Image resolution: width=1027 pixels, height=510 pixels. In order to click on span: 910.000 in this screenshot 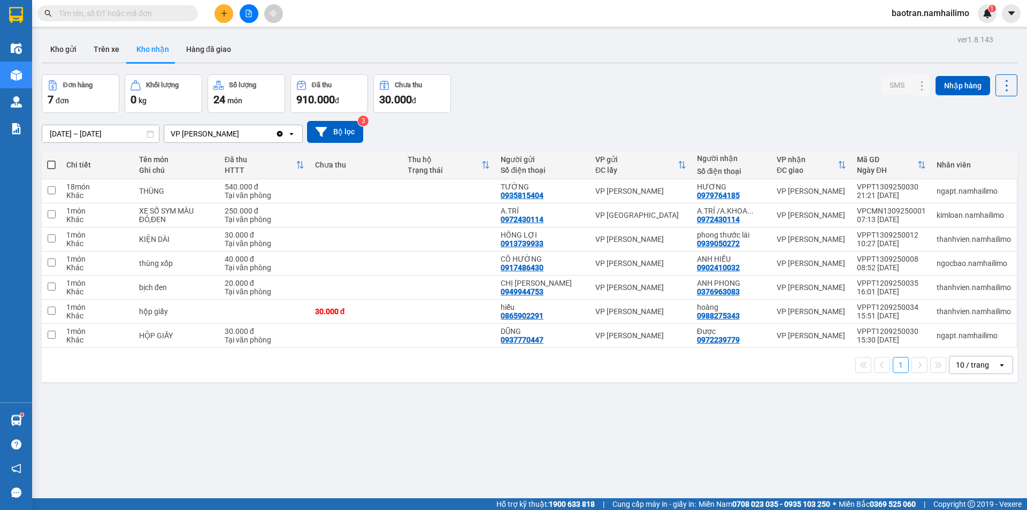, I will do `click(316, 100)`.